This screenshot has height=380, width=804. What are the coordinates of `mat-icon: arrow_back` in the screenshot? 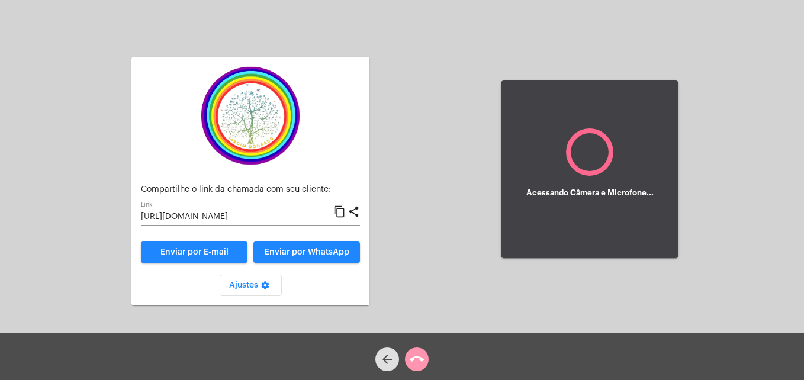 It's located at (387, 359).